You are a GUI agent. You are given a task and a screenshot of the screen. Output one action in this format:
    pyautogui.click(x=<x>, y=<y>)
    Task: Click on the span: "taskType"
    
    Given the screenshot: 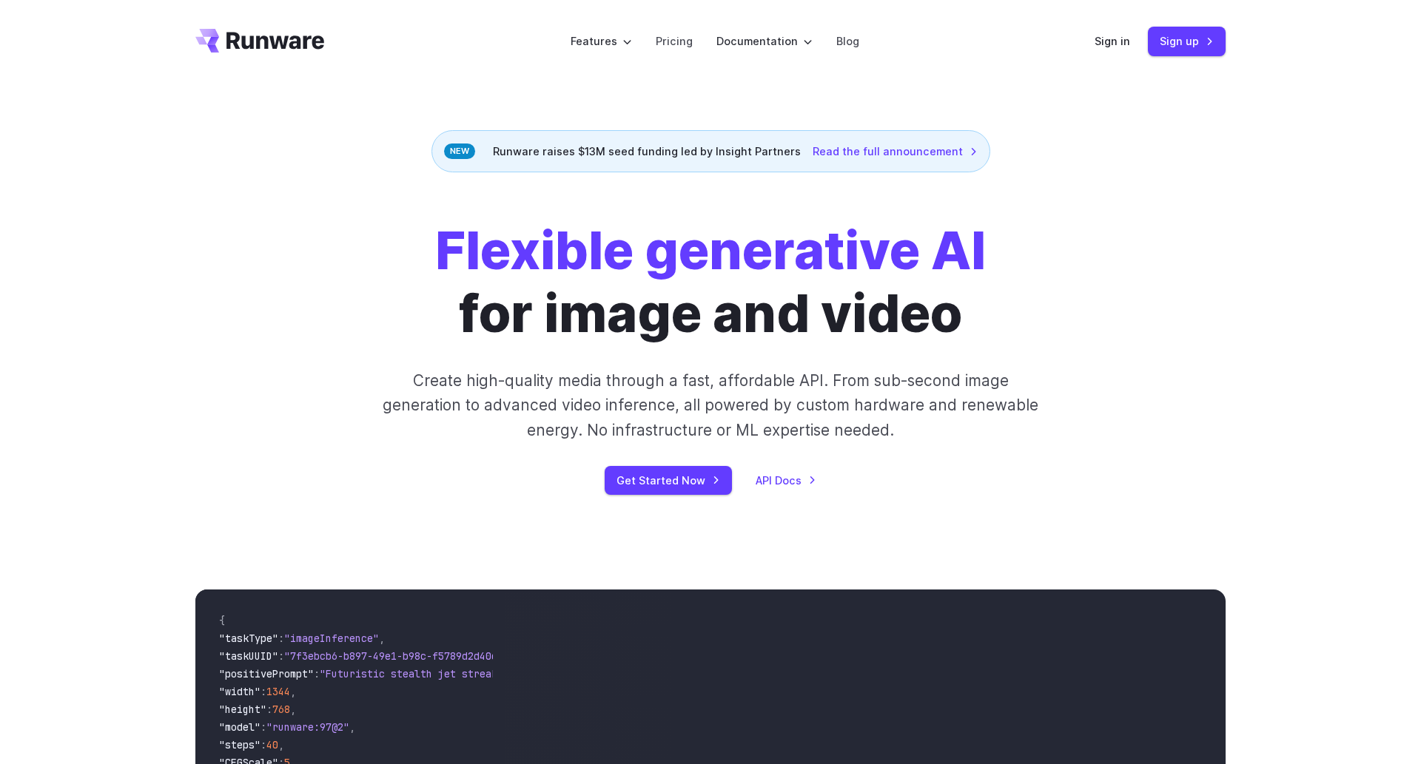 What is the action you would take?
    pyautogui.click(x=249, y=639)
    